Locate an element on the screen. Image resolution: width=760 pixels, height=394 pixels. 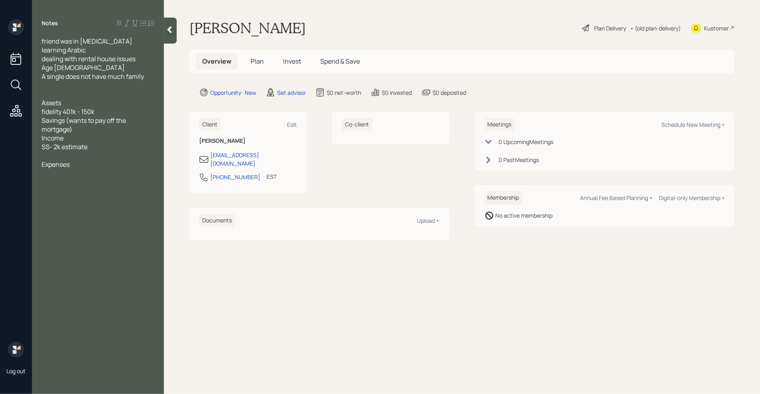
div: Kustomer is located at coordinates (716, 28).